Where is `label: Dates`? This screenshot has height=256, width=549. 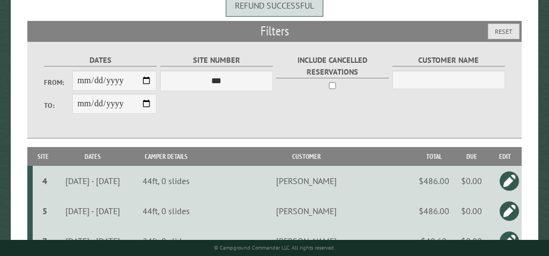 label: Dates is located at coordinates (100, 60).